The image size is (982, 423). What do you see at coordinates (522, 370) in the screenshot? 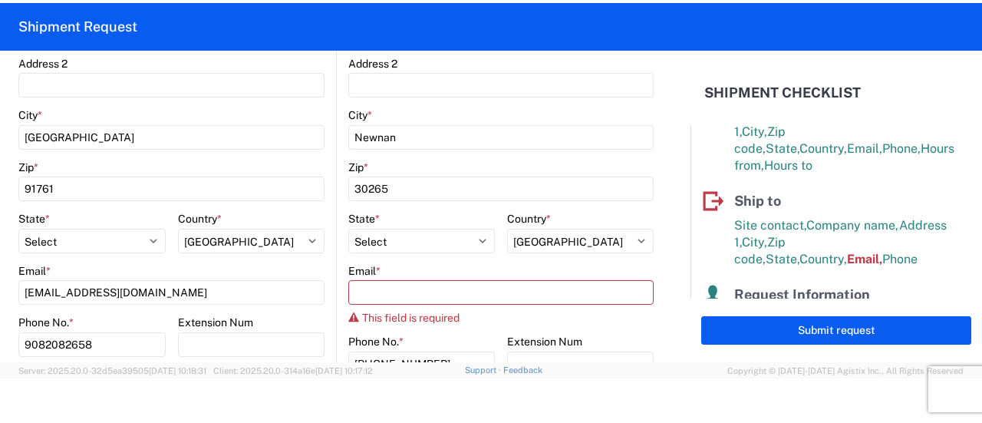
I see `a: Feedback` at bounding box center [522, 370].